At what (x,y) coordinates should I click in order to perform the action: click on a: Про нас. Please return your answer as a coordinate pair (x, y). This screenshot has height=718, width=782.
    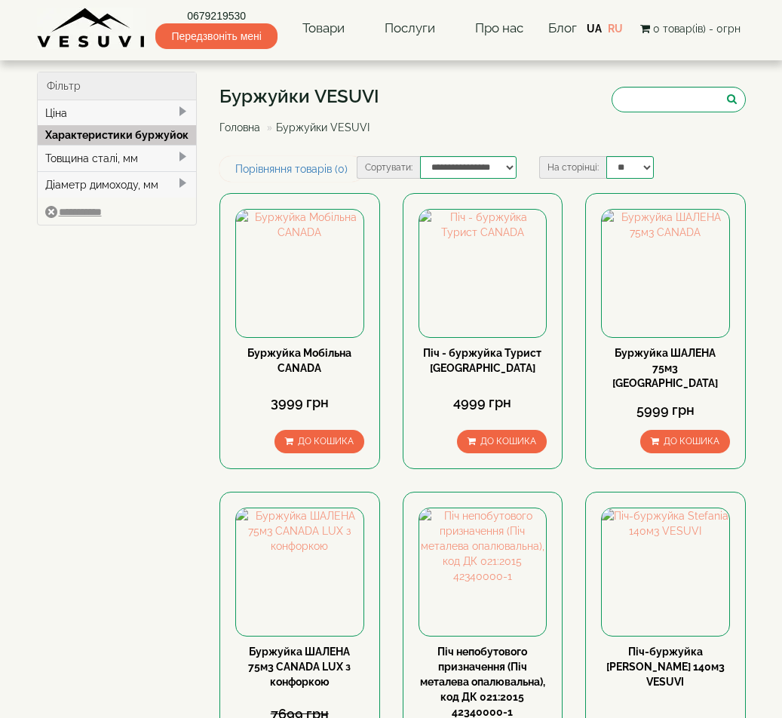
    Looking at the image, I should click on (499, 29).